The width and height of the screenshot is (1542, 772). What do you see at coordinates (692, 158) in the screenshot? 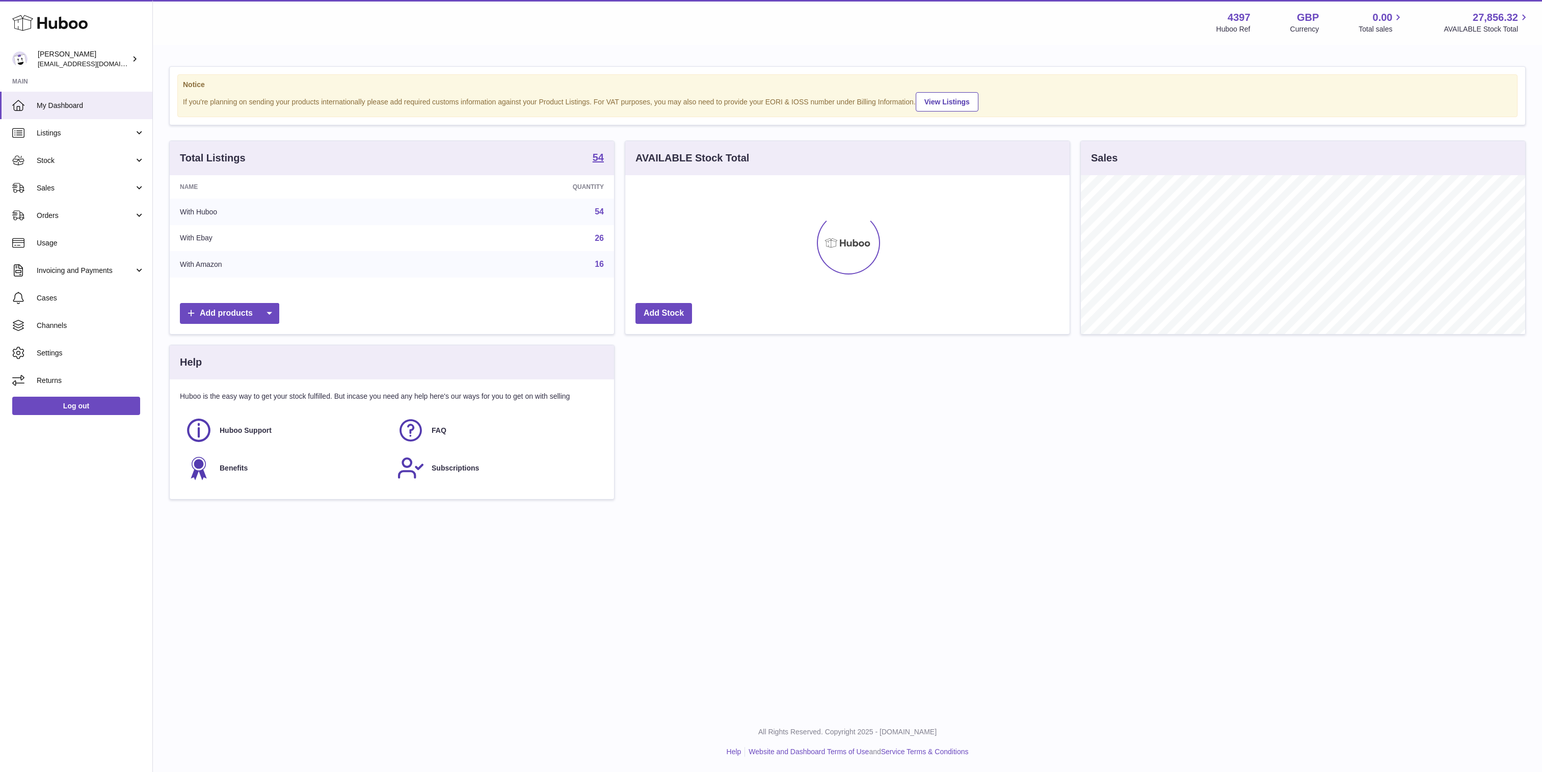
I see `h3: AVAILABLE Stock Total` at bounding box center [692, 158].